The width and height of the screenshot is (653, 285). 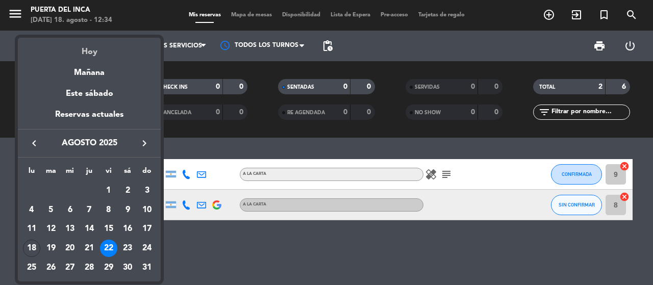 I want to click on td: 19 de agosto de 2025, so click(x=51, y=248).